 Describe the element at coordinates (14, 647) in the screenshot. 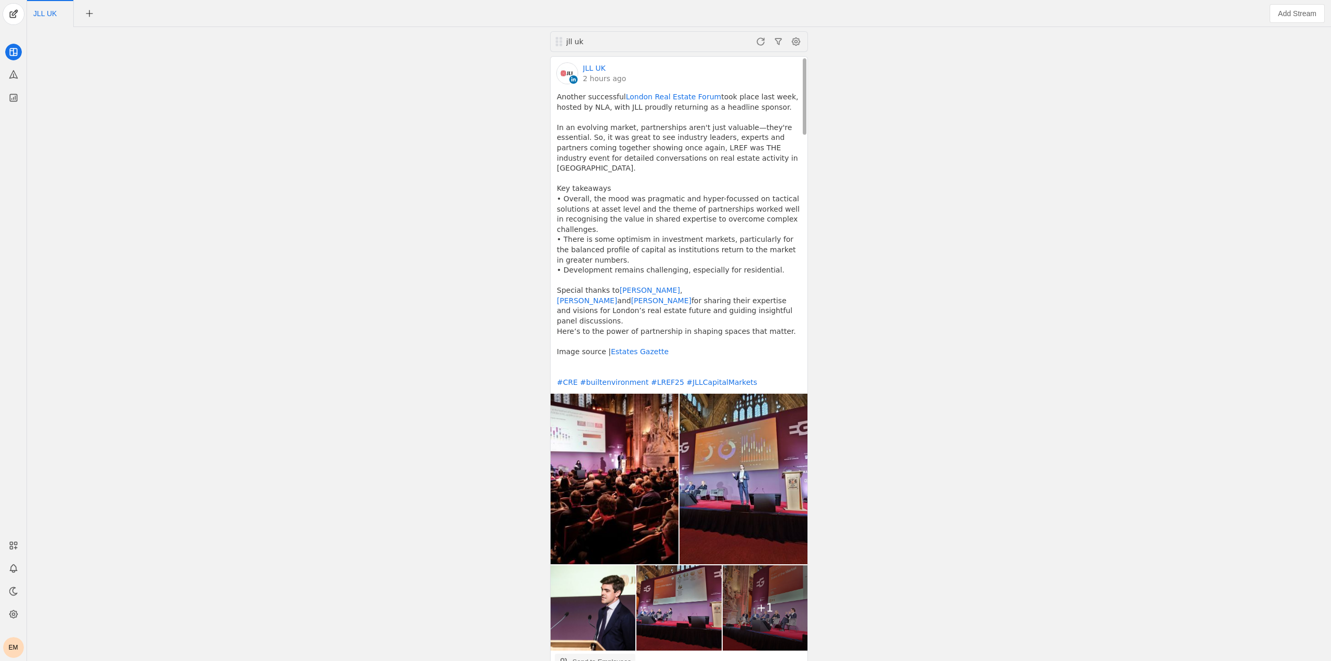

I see `div: EM` at that location.